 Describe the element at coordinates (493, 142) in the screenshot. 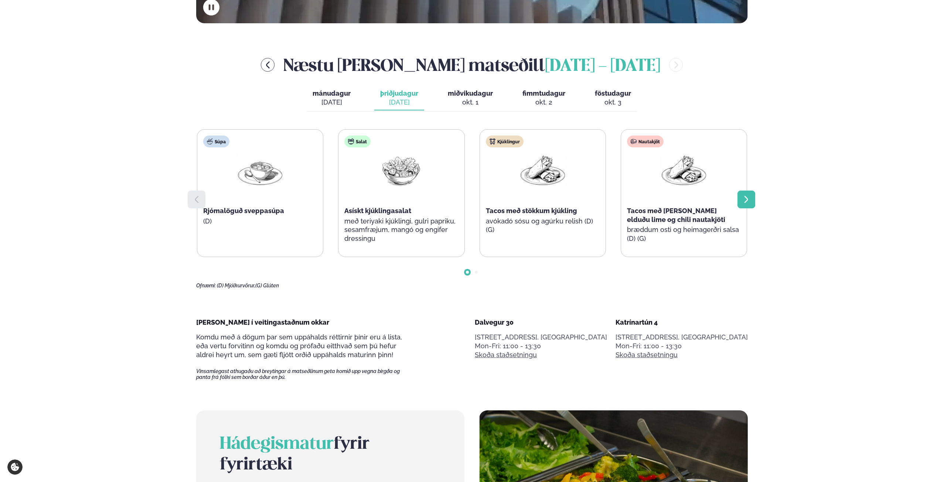

I see `img: chicken.svg` at that location.